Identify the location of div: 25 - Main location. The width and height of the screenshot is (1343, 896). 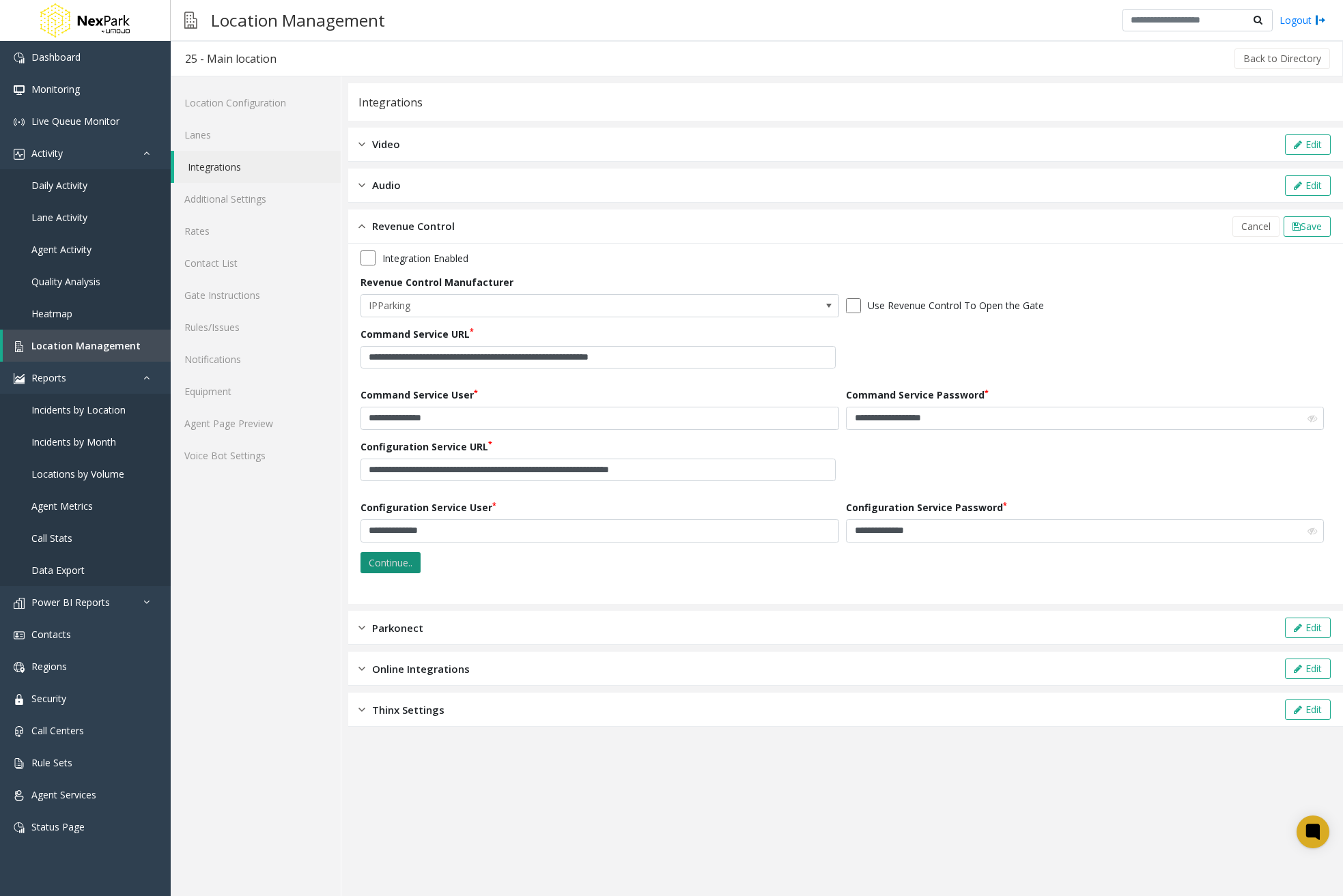
(231, 59).